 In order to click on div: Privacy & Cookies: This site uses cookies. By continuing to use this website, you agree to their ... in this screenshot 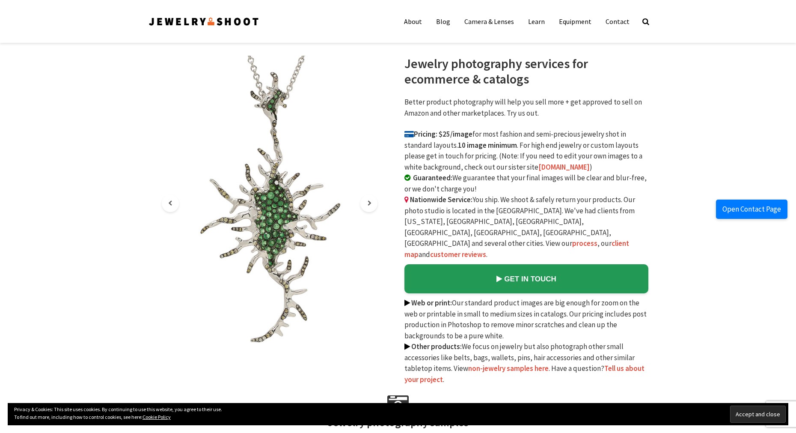, I will do `click(398, 414)`.